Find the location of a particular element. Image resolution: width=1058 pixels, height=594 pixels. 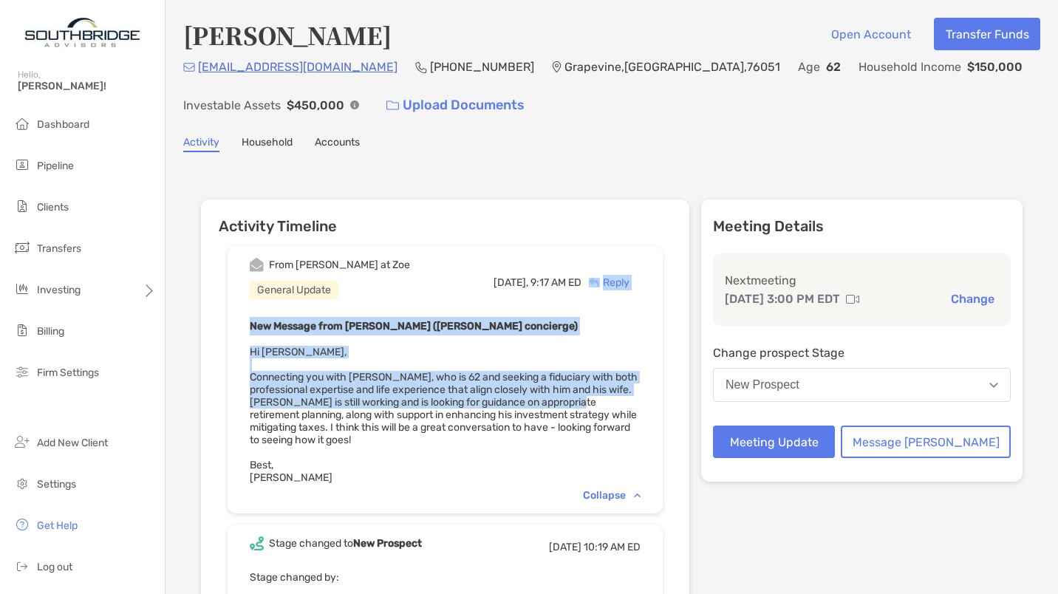

img: transfers icon is located at coordinates (22, 248).